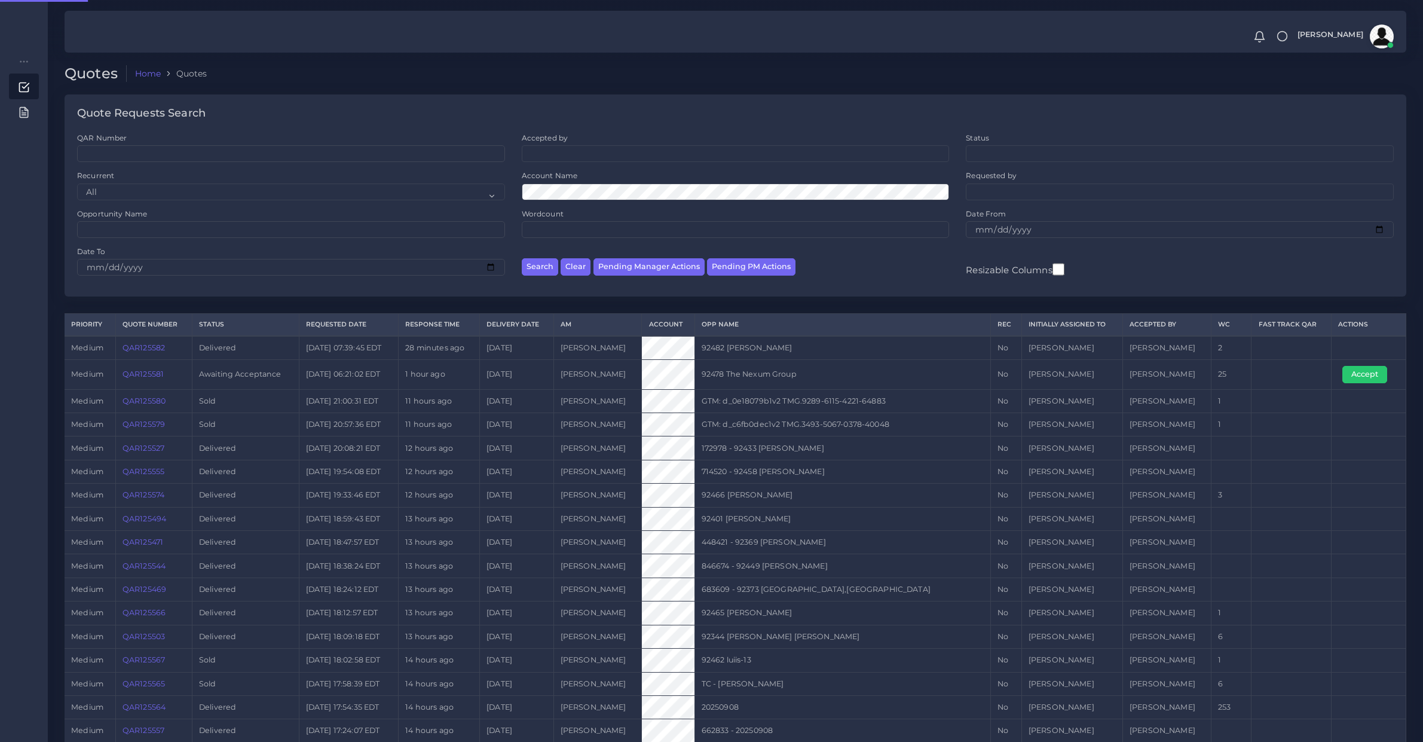 The height and width of the screenshot is (742, 1423). What do you see at coordinates (184, 74) in the screenshot?
I see `li: Quotes` at bounding box center [184, 74].